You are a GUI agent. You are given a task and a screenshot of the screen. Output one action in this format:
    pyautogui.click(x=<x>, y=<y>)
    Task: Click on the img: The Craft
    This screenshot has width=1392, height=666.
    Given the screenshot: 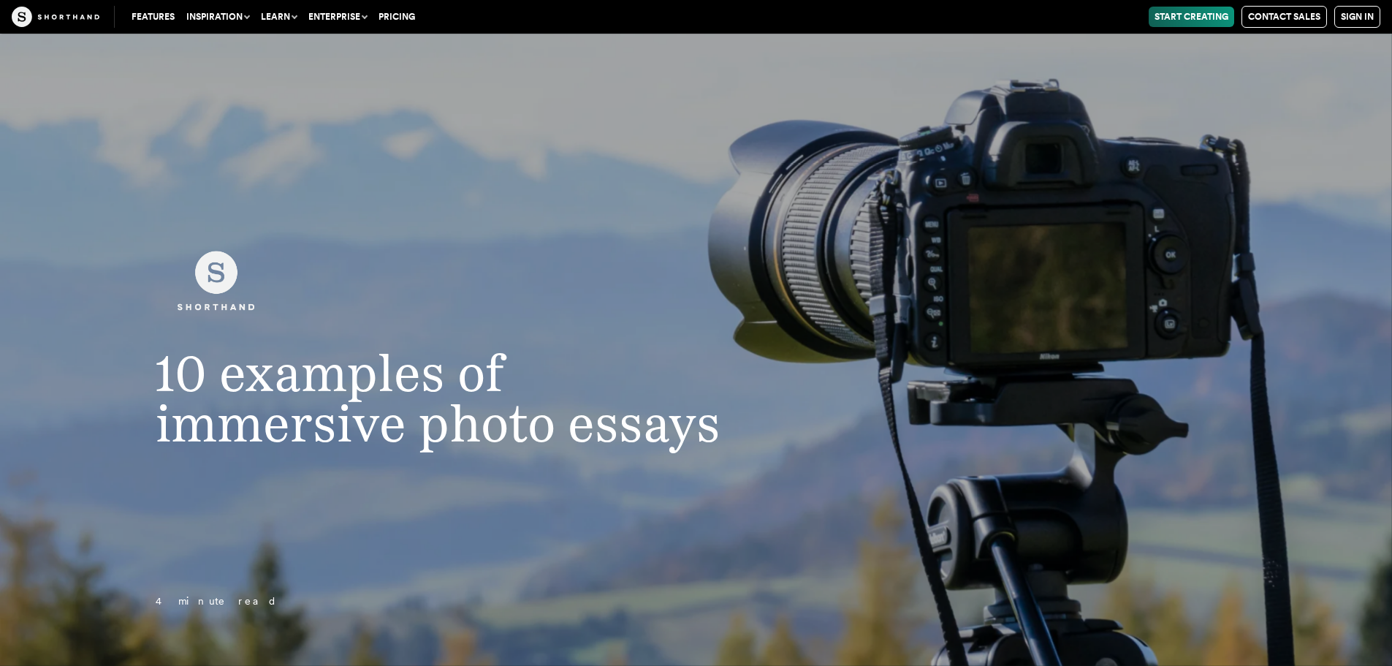 What is the action you would take?
    pyautogui.click(x=56, y=17)
    